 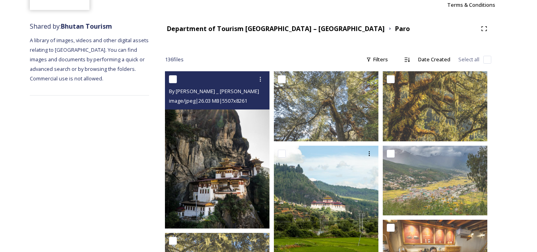 I want to click on img: By Marcus Westberg _ Paro _ 2023_36.jpg, so click(x=326, y=106).